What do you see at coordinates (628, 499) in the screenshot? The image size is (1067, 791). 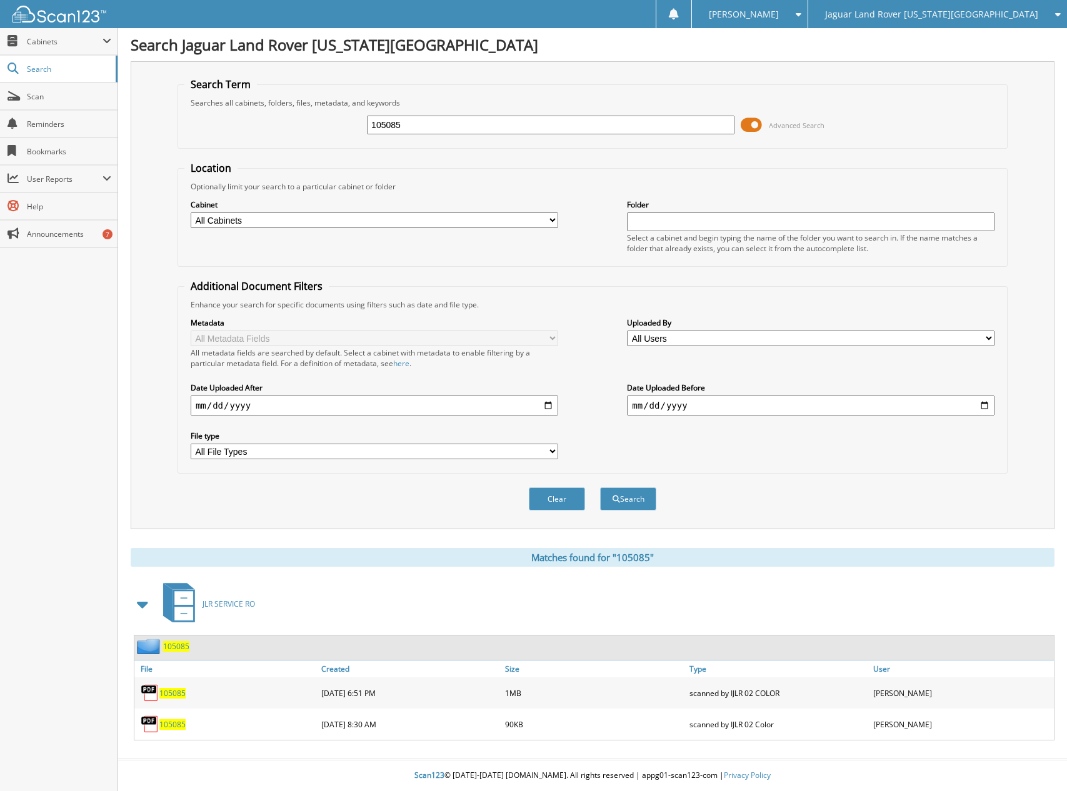 I see `button: Search` at bounding box center [628, 499].